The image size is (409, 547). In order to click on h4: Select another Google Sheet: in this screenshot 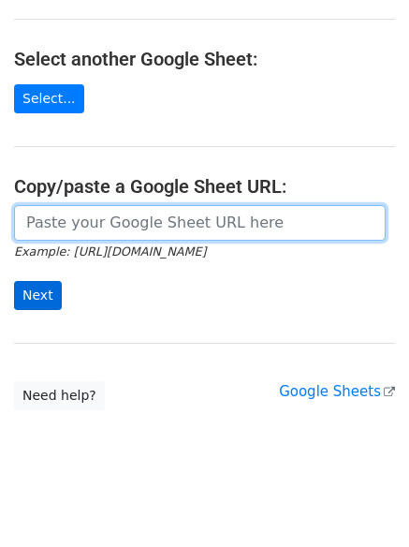, I will do `click(204, 59)`.